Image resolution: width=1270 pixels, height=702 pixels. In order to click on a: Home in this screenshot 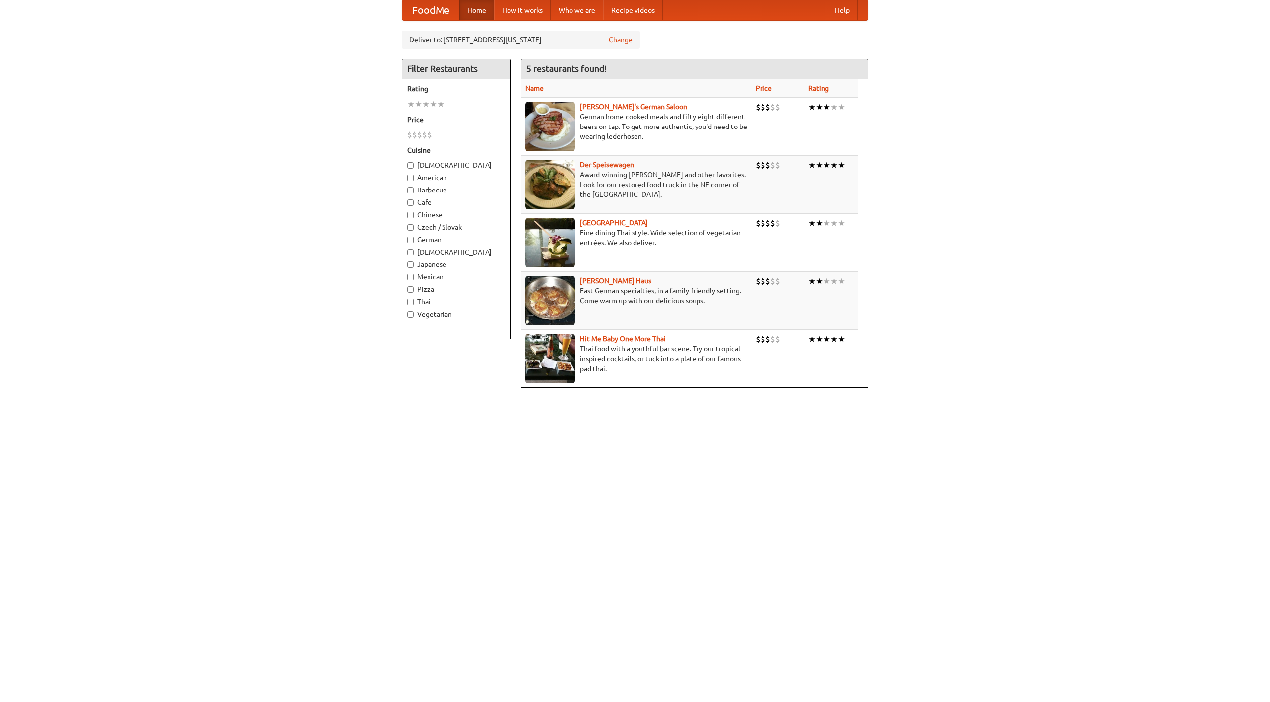, I will do `click(477, 10)`.